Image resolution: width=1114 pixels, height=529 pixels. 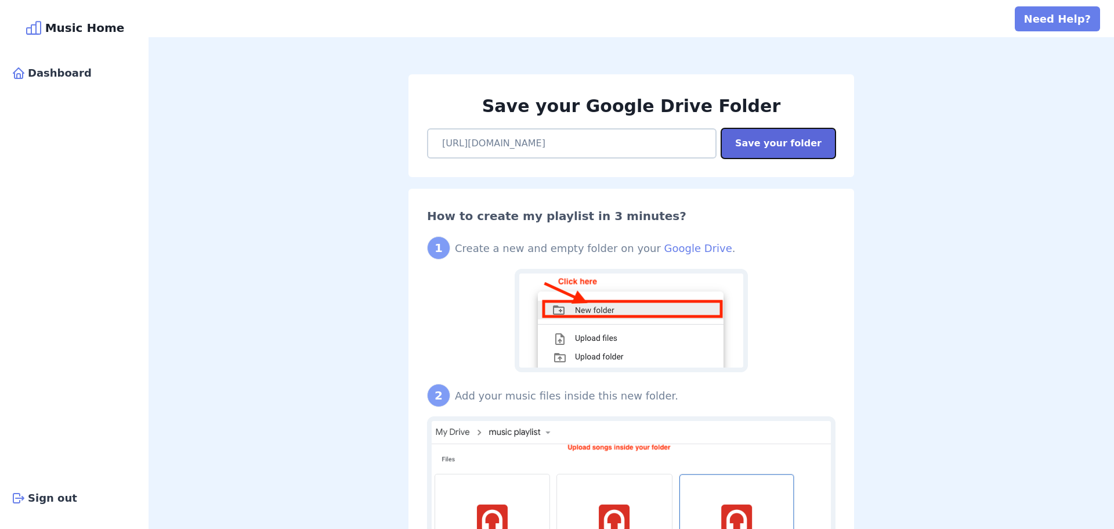 I want to click on div: 2, so click(x=439, y=395).